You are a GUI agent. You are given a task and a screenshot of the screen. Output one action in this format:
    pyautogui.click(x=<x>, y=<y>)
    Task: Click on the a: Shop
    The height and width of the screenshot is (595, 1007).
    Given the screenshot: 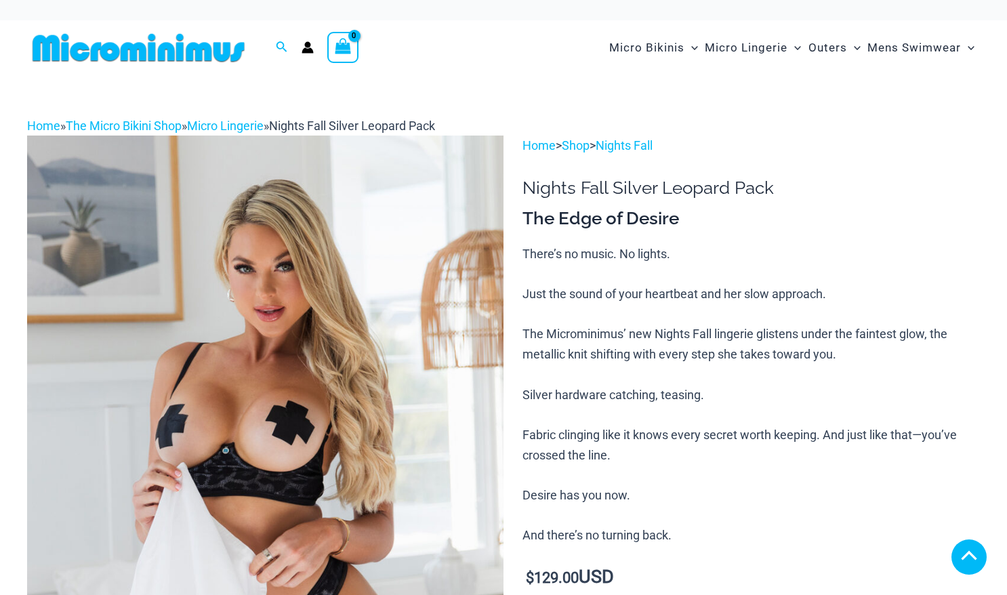 What is the action you would take?
    pyautogui.click(x=575, y=145)
    